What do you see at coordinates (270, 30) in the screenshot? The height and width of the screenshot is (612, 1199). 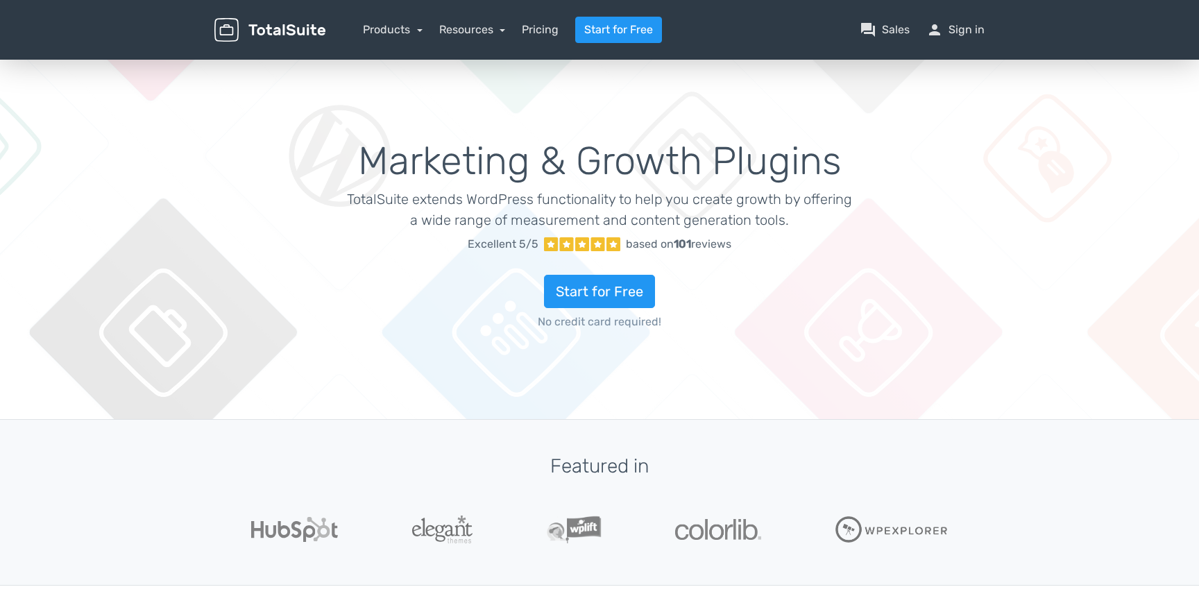 I see `img: TotalSuite for WordPress` at bounding box center [270, 30].